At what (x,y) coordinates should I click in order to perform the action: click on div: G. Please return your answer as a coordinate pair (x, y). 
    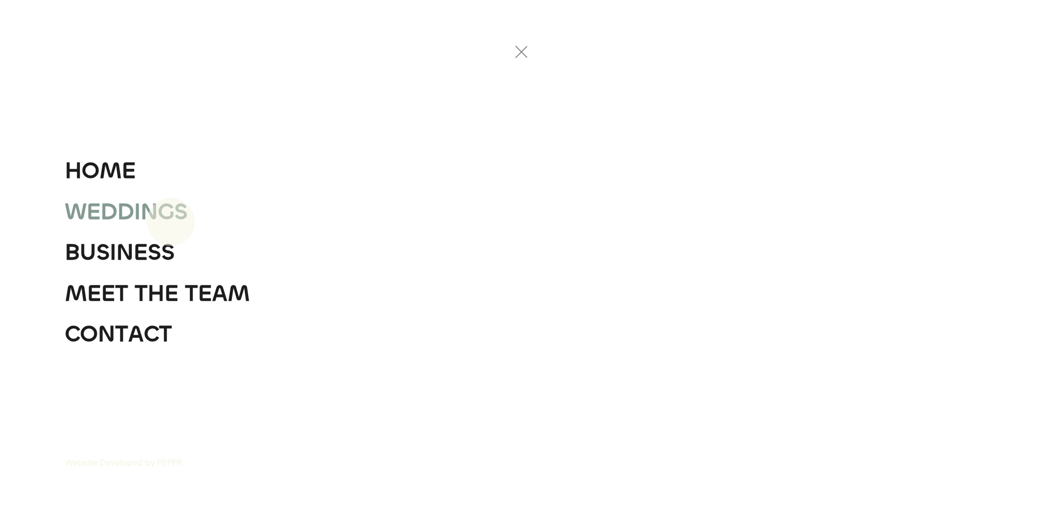
    Looking at the image, I should click on (166, 212).